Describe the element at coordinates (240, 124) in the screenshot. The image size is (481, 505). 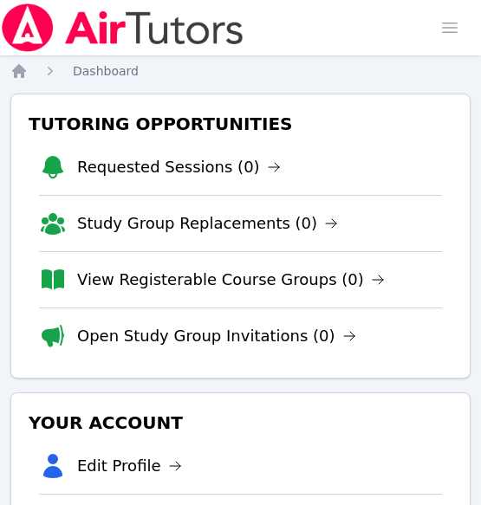
I see `h3: Tutoring Opportunities` at that location.